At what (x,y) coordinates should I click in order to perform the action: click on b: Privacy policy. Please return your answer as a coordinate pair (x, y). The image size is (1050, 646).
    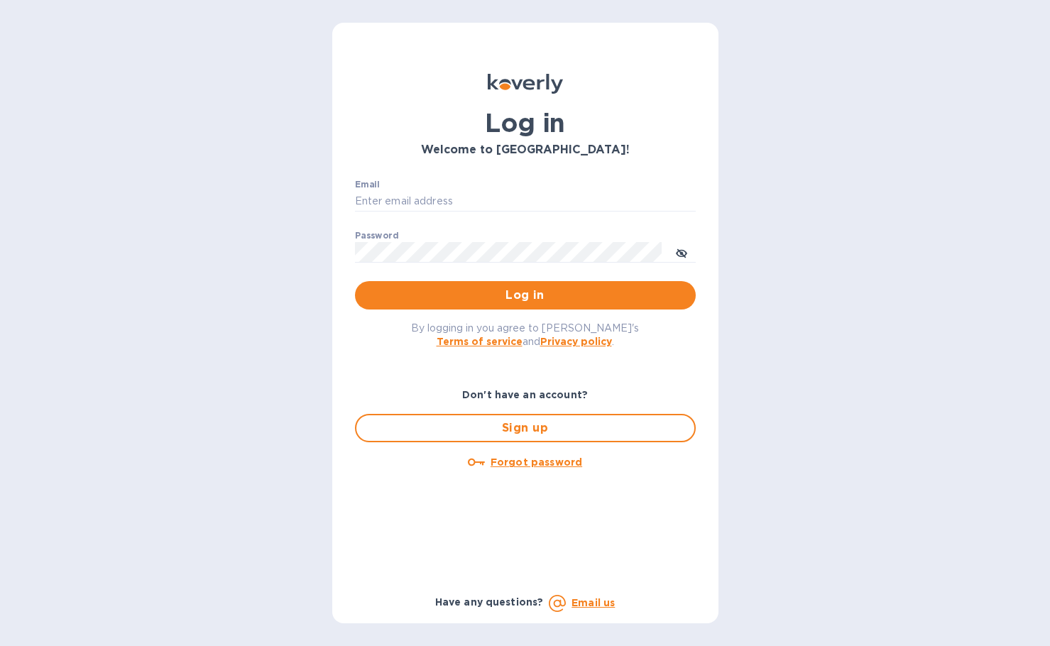
    Looking at the image, I should click on (576, 342).